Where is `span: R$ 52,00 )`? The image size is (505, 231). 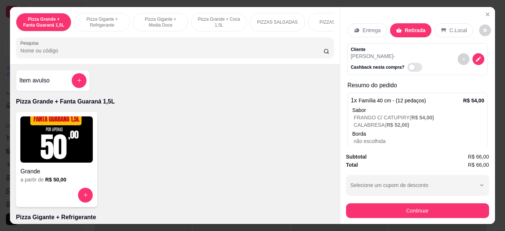 span: R$ 52,00 ) is located at coordinates (398, 125).